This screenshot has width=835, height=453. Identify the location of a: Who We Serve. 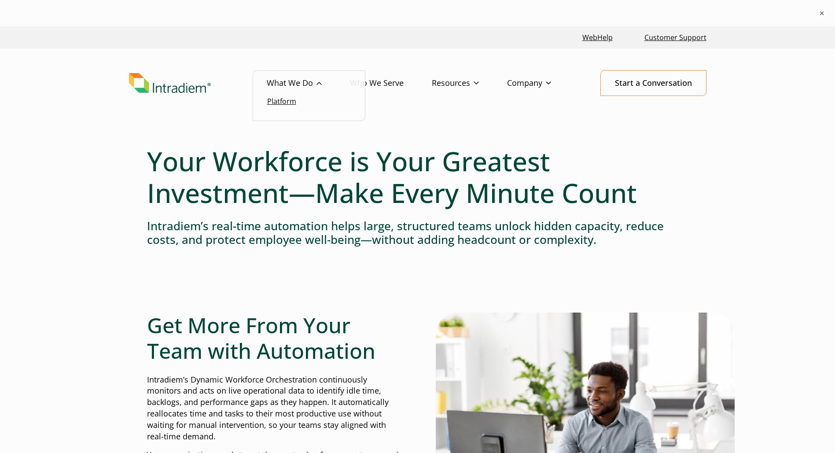
(391, 83).